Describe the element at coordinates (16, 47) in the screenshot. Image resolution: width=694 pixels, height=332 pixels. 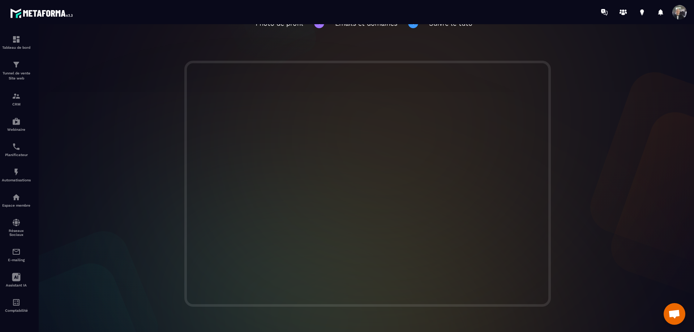
I see `p: Tableau de bord` at that location.